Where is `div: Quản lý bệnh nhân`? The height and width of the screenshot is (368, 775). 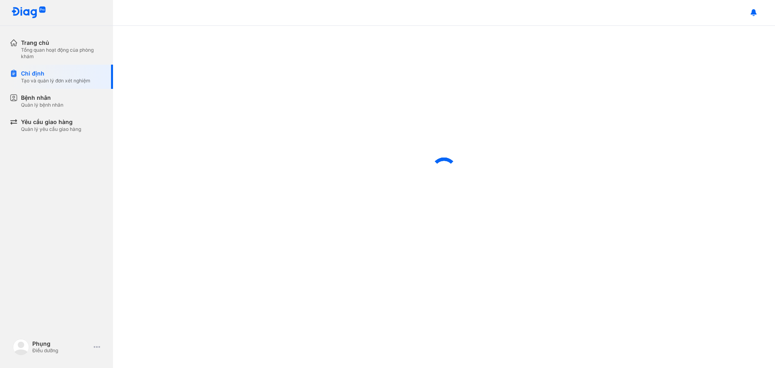 div: Quản lý bệnh nhân is located at coordinates (42, 105).